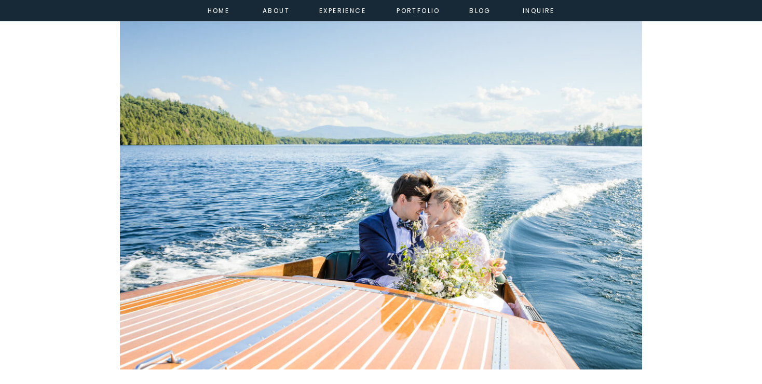 This screenshot has width=762, height=384. What do you see at coordinates (274, 10) in the screenshot?
I see `a: about` at bounding box center [274, 10].